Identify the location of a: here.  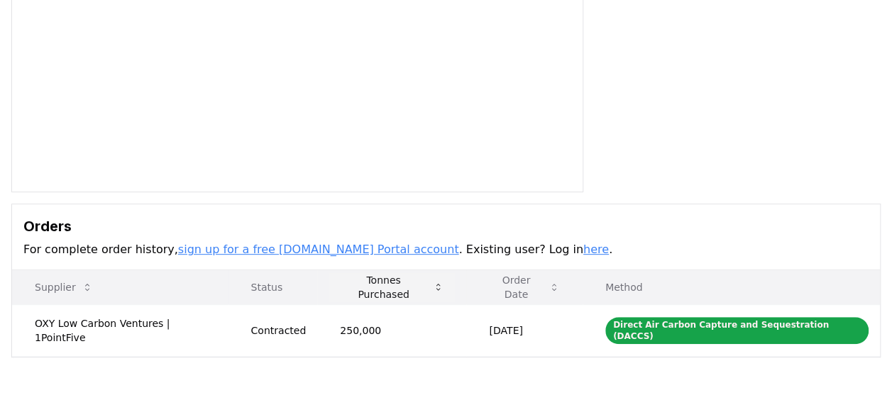
(596, 249).